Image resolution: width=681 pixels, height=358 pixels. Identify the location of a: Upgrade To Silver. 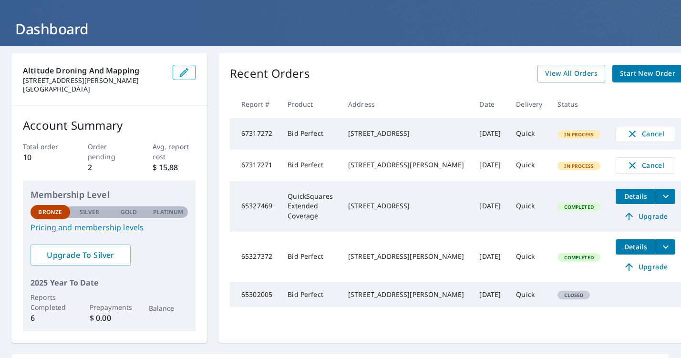
(81, 255).